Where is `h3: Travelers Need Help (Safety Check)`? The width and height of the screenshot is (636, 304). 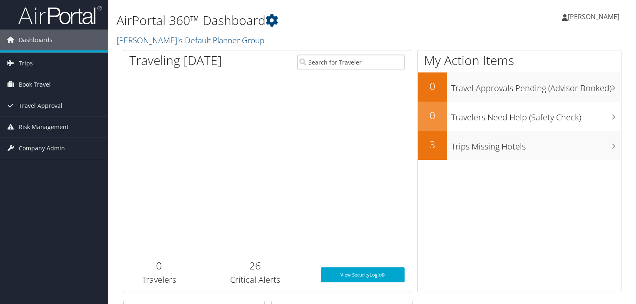 h3: Travelers Need Help (Safety Check) is located at coordinates (536, 115).